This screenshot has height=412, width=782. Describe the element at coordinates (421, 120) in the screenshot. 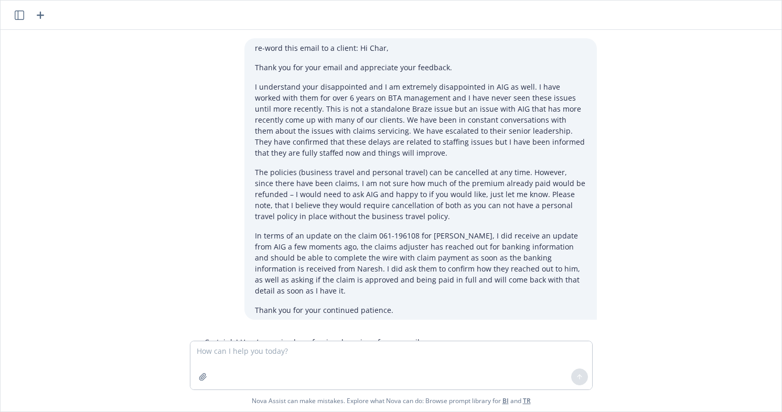

I see `p: I understand your disappointed and I am extremely disappointed in AIG as well. I have worked with...` at that location.